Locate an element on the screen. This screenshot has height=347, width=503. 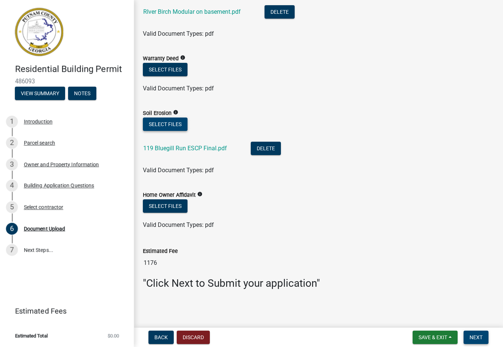
button: Back is located at coordinates (161, 337).